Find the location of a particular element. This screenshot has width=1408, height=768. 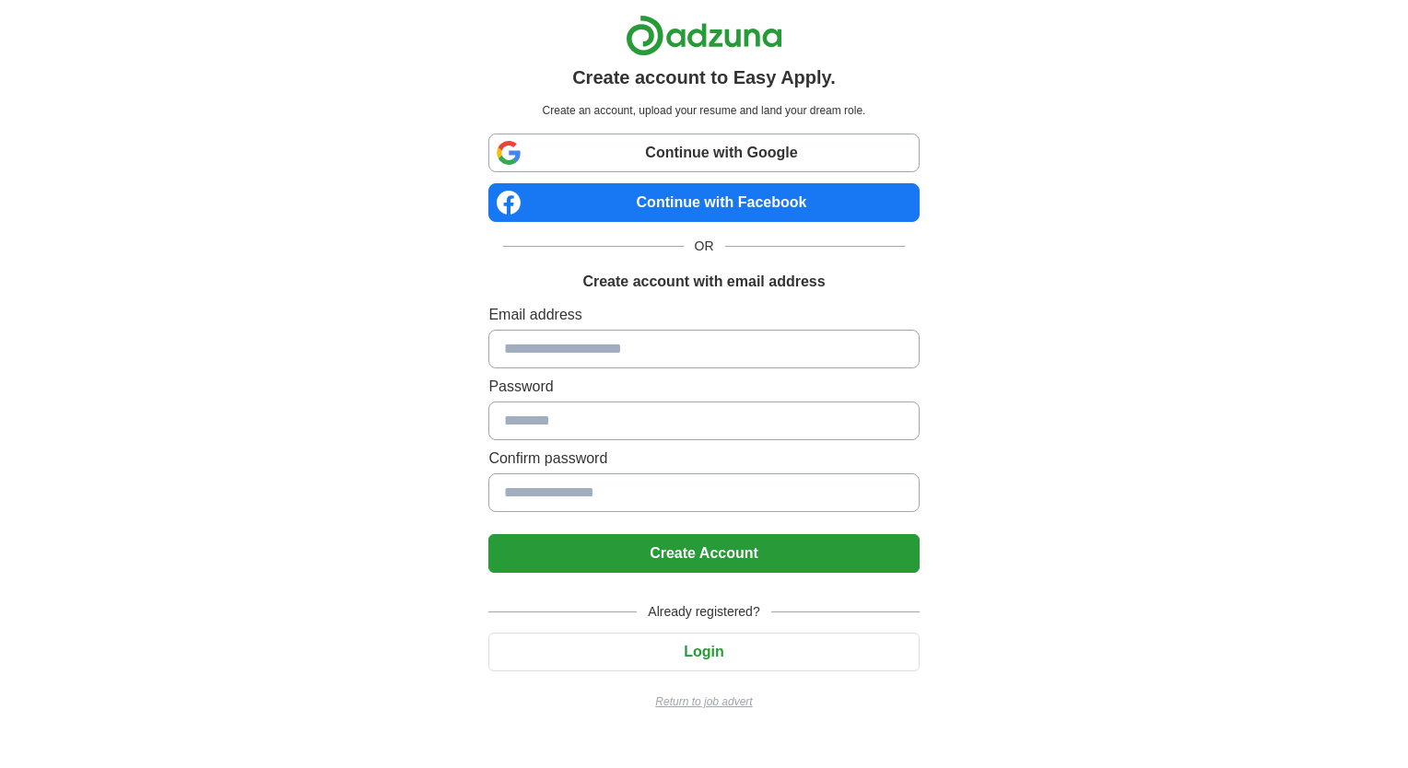

span: OR is located at coordinates (704, 246).